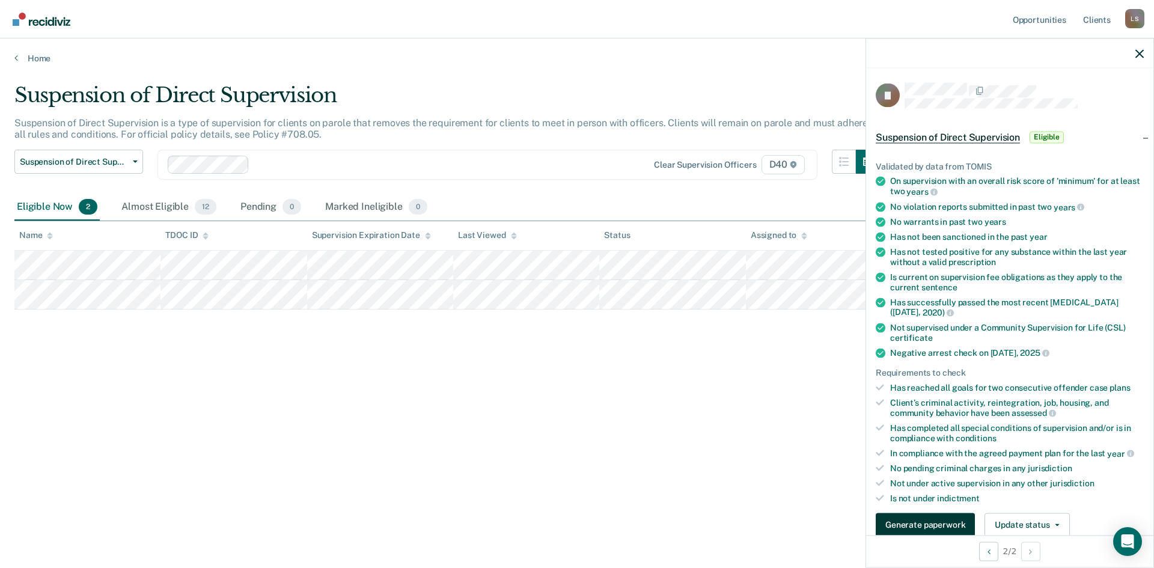 This screenshot has height=568, width=1154. What do you see at coordinates (371, 235) in the screenshot?
I see `div: Supervision Expiration Date` at bounding box center [371, 235].